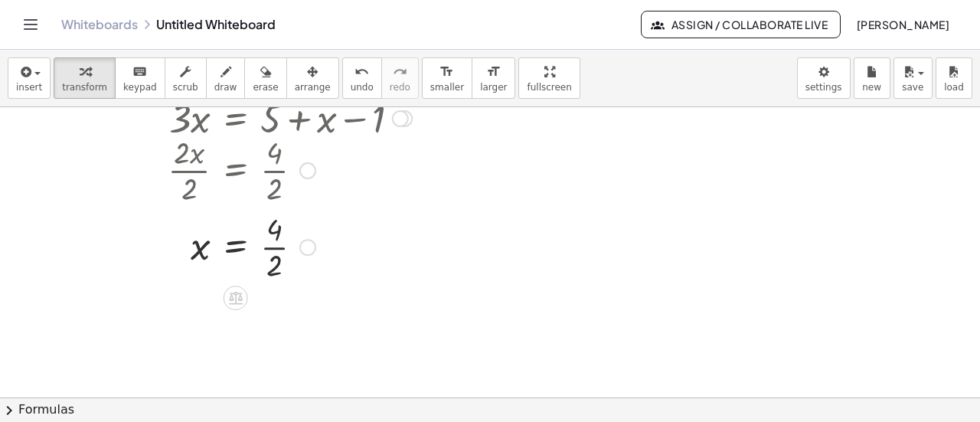  What do you see at coordinates (361, 72) in the screenshot?
I see `i: undo` at bounding box center [361, 72].